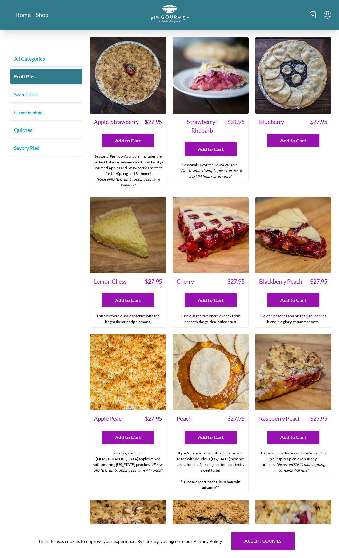  Describe the element at coordinates (46, 148) in the screenshot. I see `a: Savory Pies` at that location.